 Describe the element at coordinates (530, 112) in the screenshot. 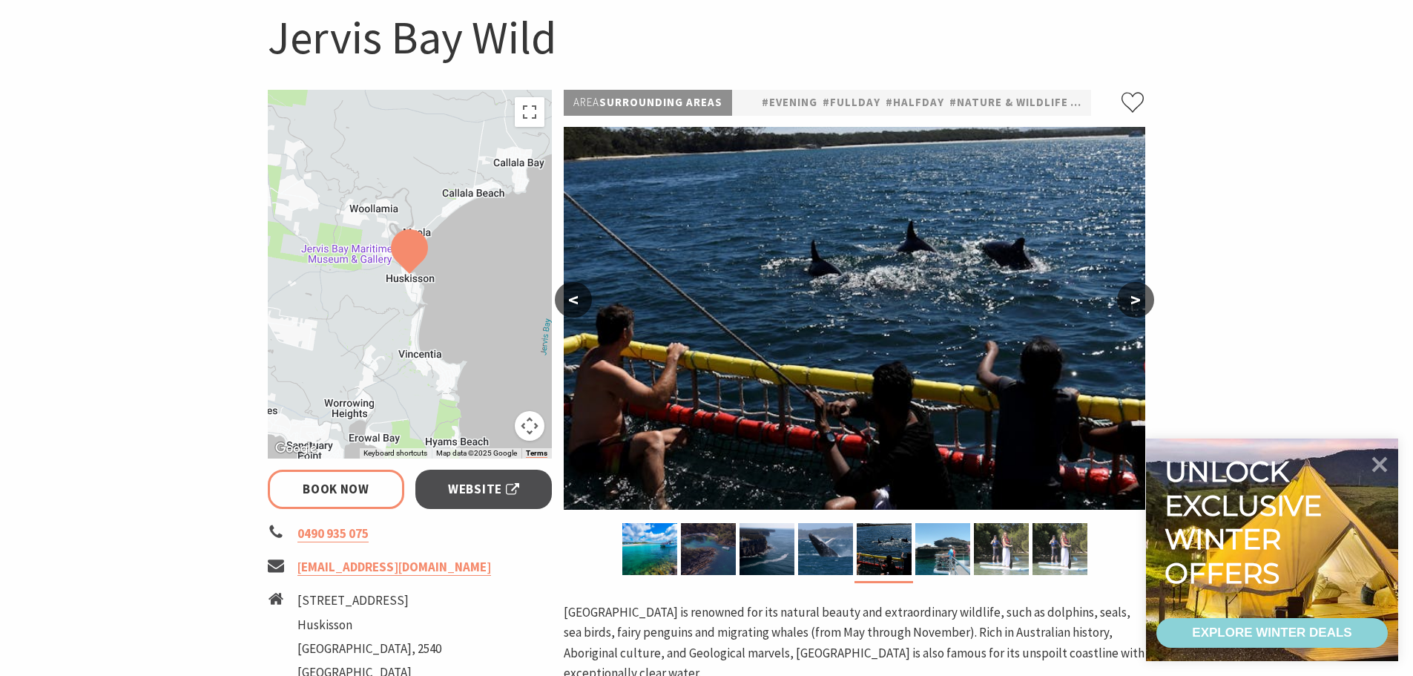

I see `button: Toggle fullscreen view` at that location.